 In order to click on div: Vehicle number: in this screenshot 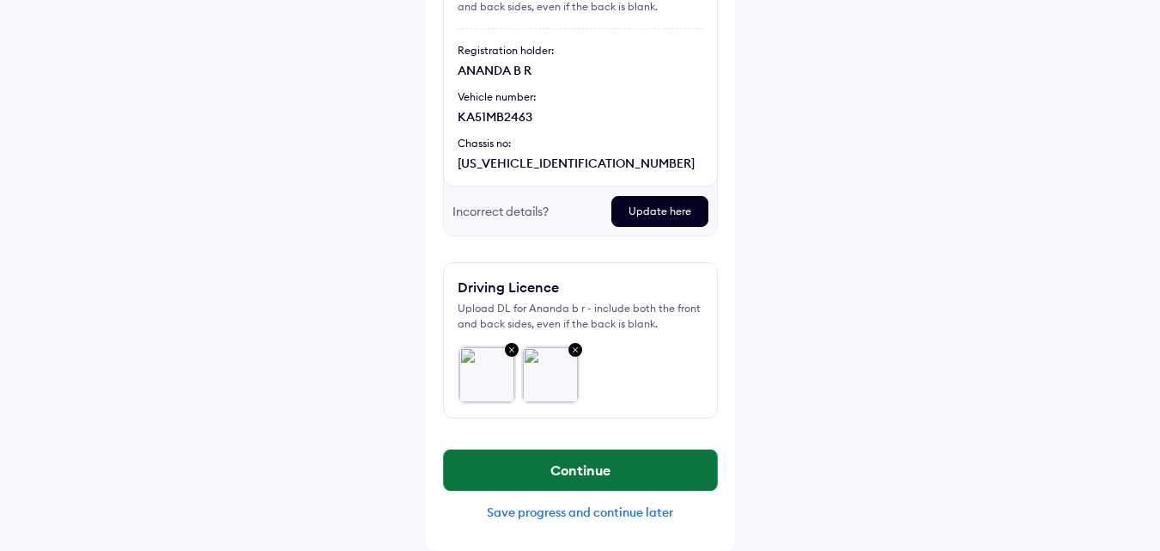, I will do `click(581, 97)`.